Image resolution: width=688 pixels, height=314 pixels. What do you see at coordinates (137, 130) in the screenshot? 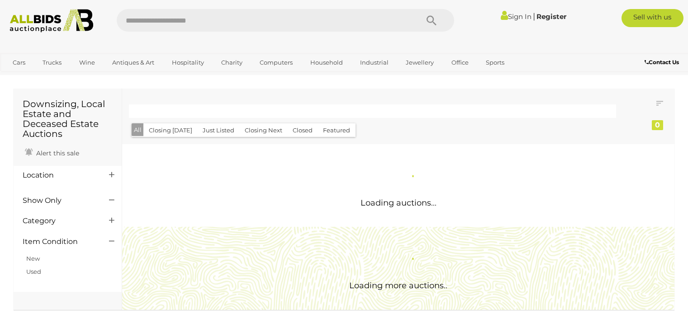
I see `button: All` at bounding box center [137, 130].